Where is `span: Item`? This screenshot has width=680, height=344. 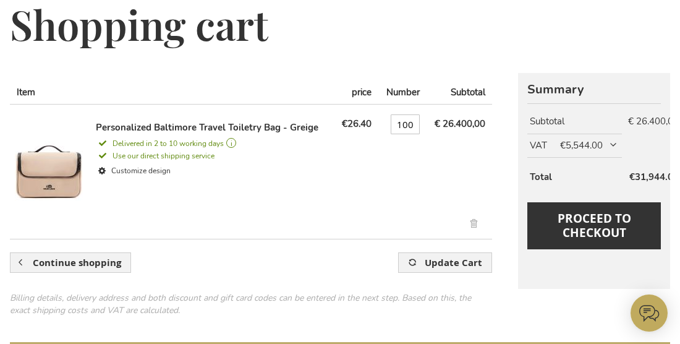 span: Item is located at coordinates (26, 92).